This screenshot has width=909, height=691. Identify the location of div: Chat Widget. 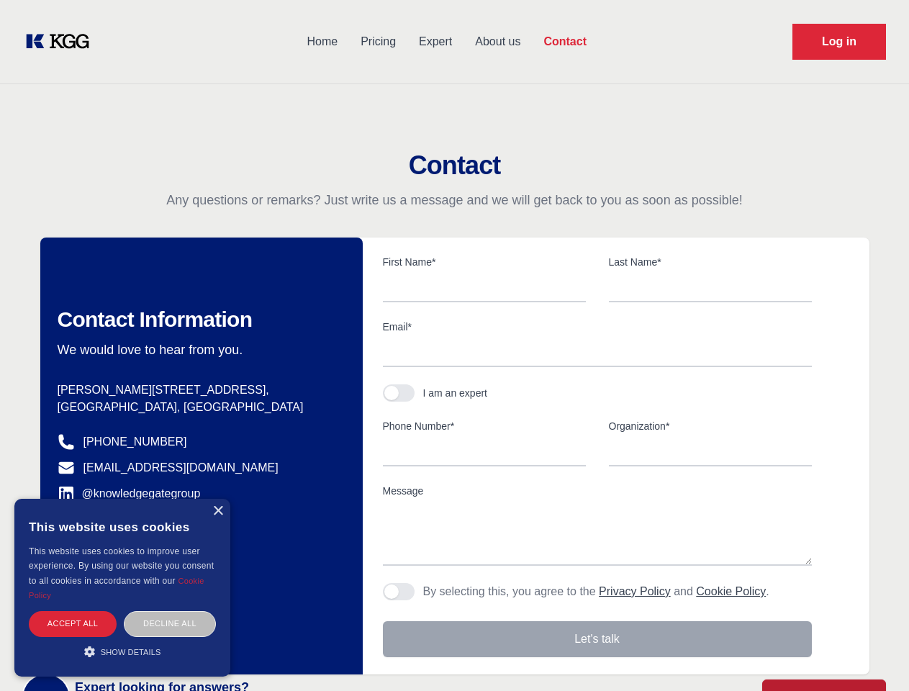
(873, 656).